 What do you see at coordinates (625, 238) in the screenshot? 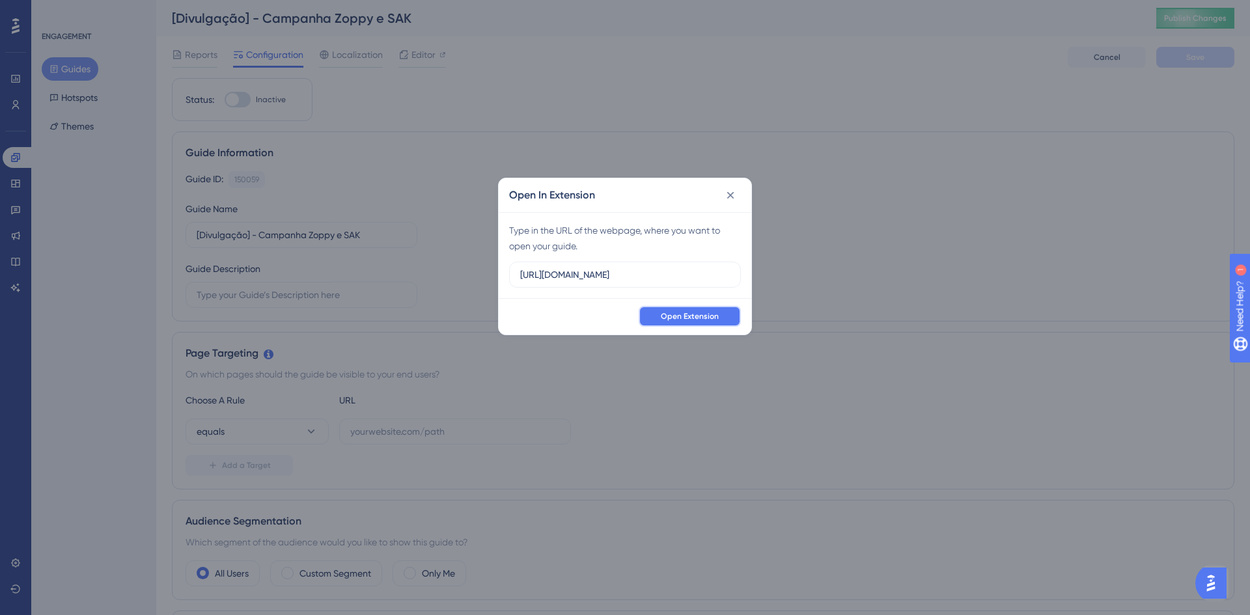
I see `div: Type in the URL of the webpage, where you want to open your guide.` at bounding box center [625, 238].